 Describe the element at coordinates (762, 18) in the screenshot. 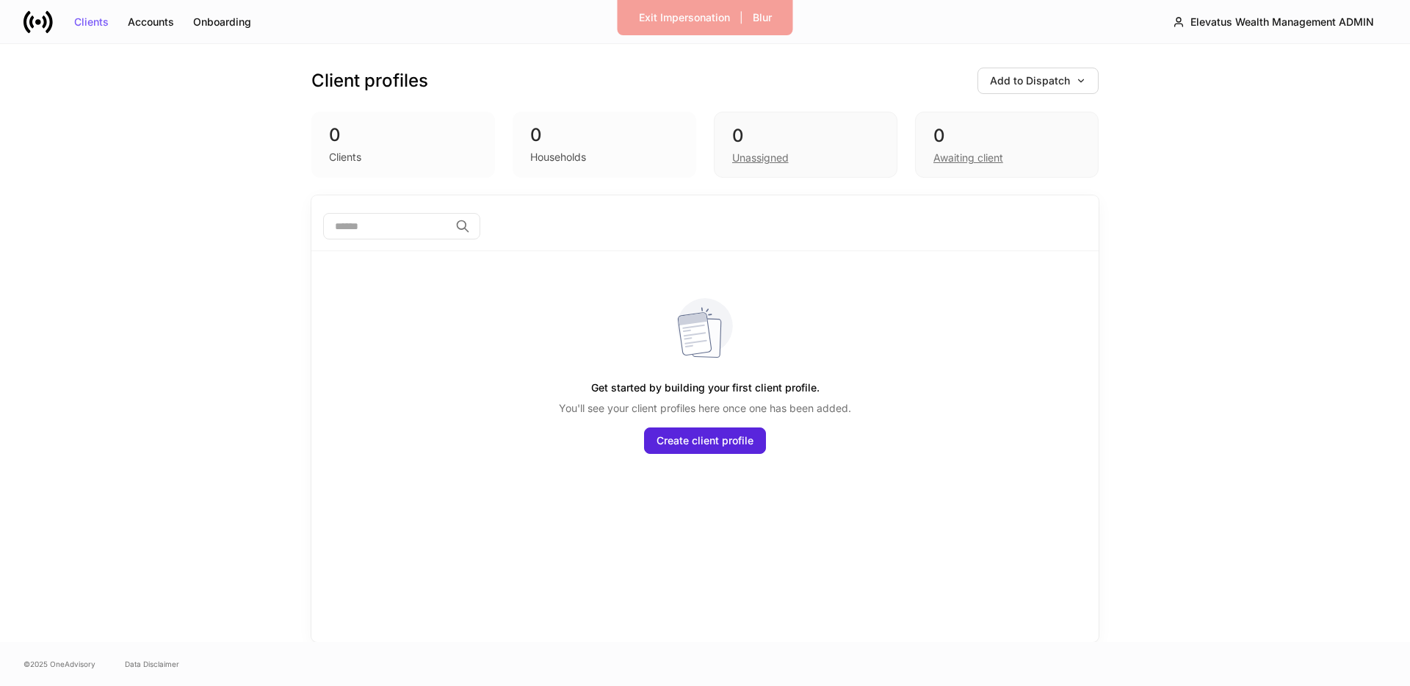

I see `button: Blur` at that location.